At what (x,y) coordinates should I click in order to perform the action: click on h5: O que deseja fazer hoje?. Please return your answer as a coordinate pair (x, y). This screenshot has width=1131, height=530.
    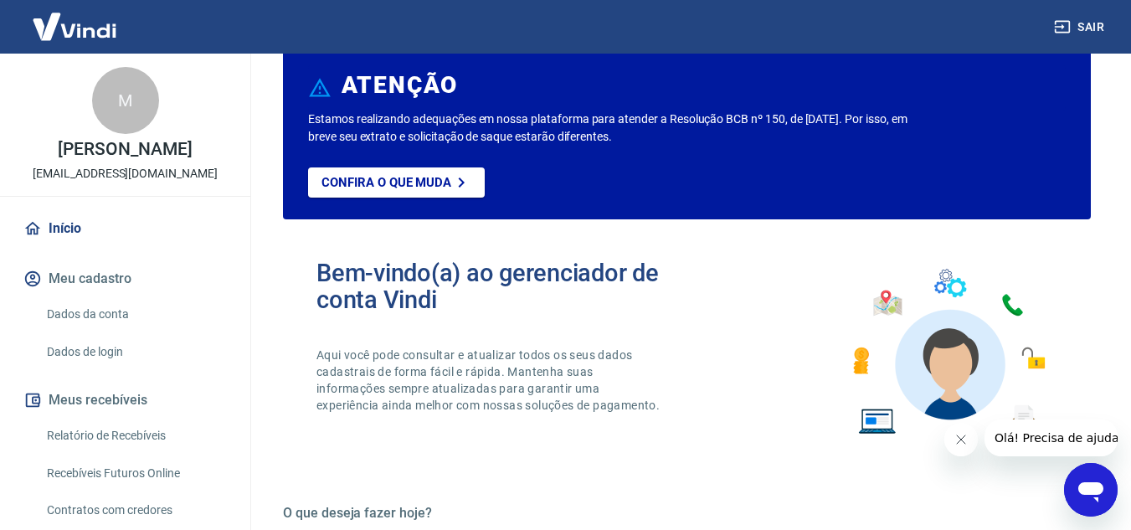
    Looking at the image, I should click on (686, 513).